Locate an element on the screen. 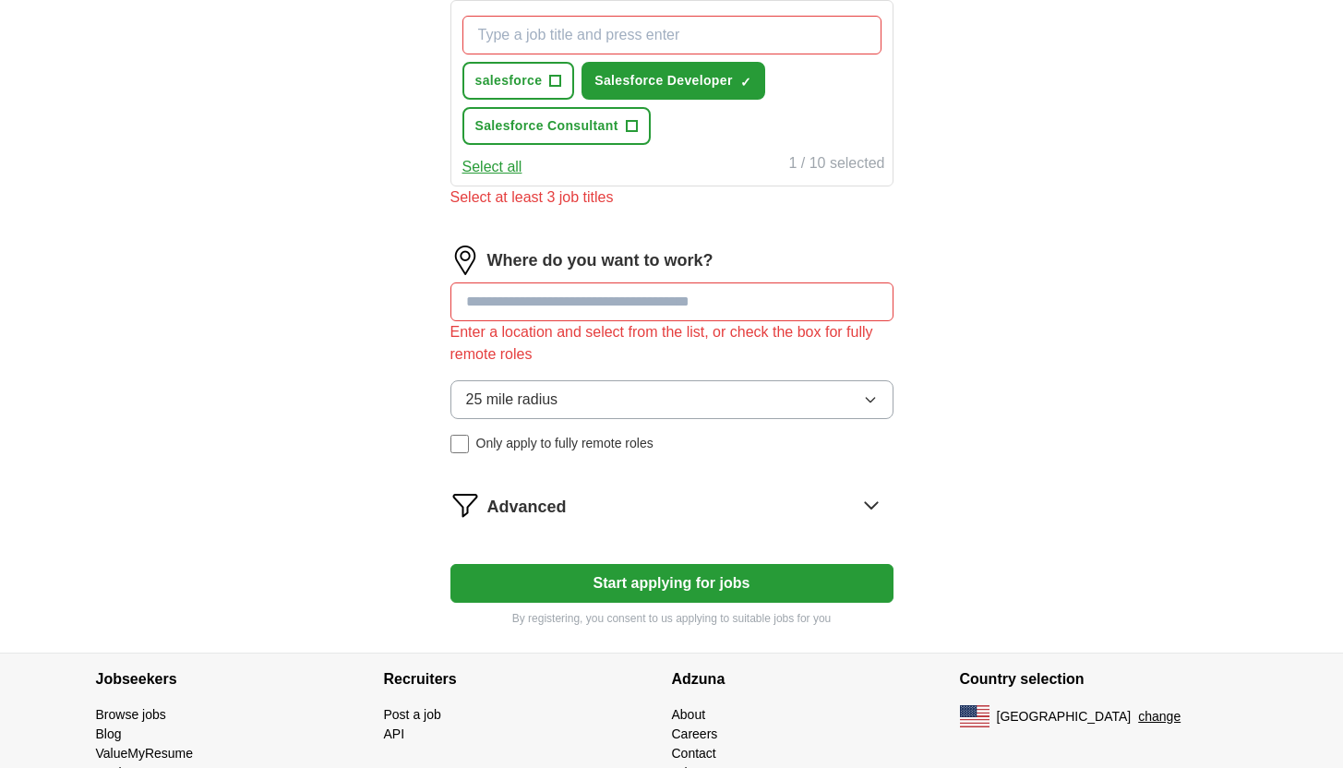  div: Select at least 3 job titles is located at coordinates (672, 198).